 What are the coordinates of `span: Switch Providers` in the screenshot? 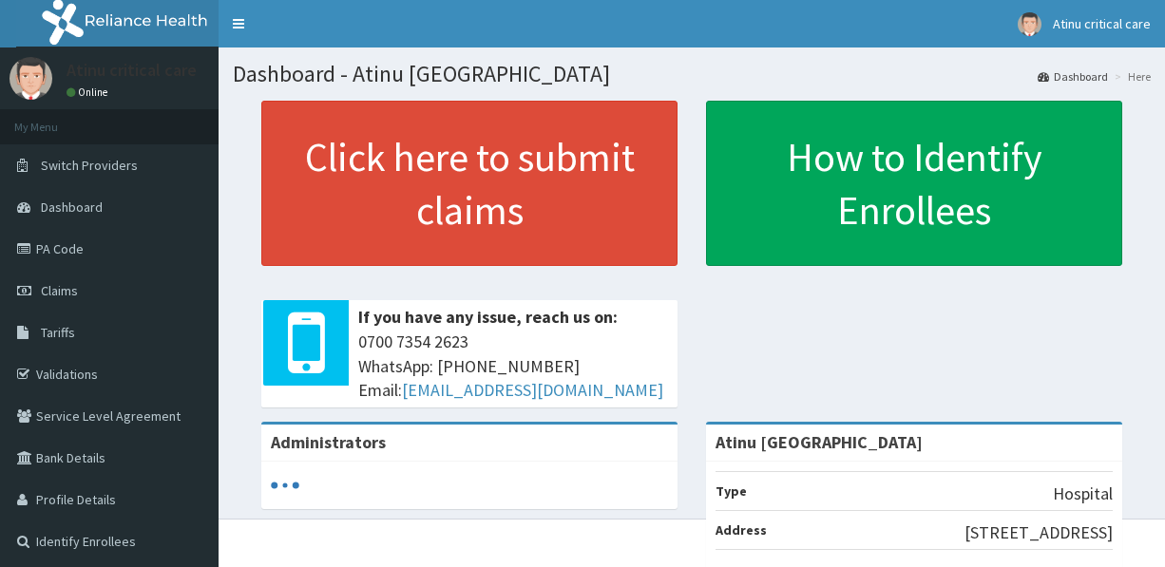 It's located at (89, 165).